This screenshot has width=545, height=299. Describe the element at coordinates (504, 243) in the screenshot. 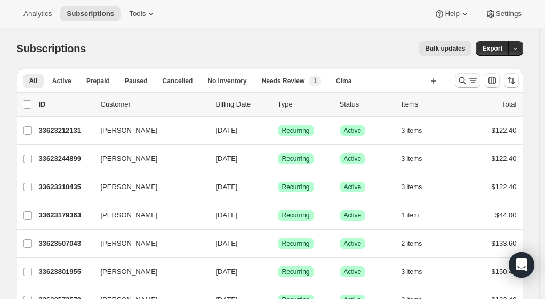

I see `span: $133.60` at that location.